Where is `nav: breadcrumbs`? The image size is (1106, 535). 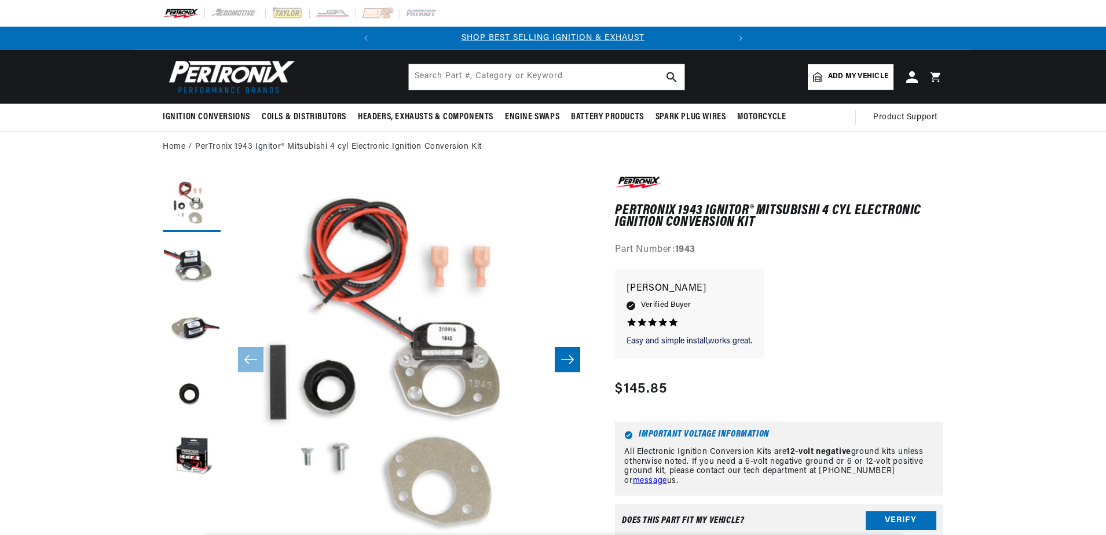
nav: breadcrumbs is located at coordinates (553, 147).